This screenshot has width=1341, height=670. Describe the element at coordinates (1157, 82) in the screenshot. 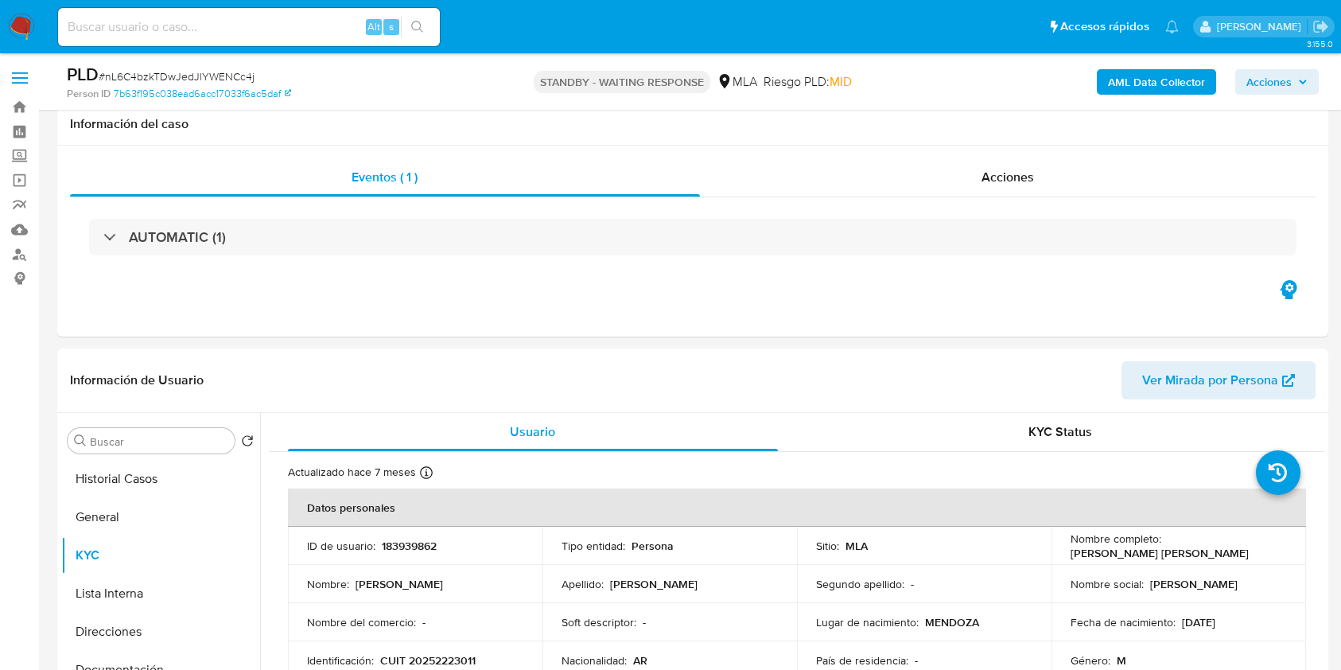

I see `b: AML Data Collector` at that location.